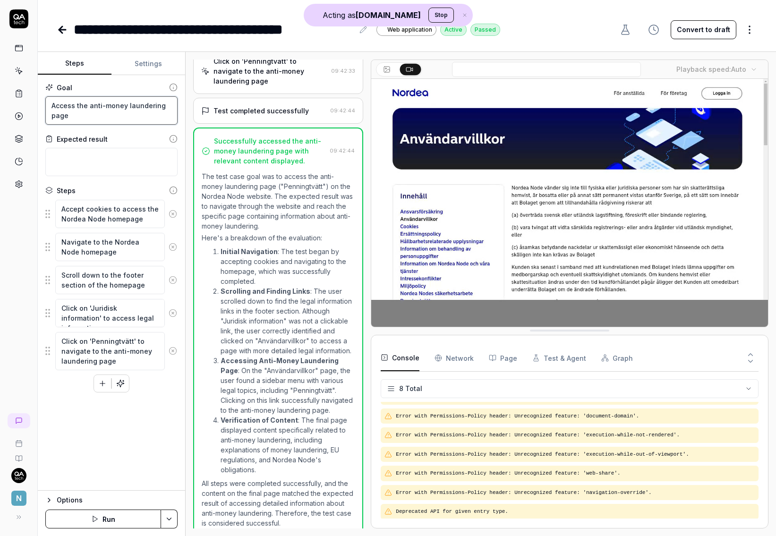 The image size is (776, 536). I want to click on div: Test completed successfully, so click(261, 110).